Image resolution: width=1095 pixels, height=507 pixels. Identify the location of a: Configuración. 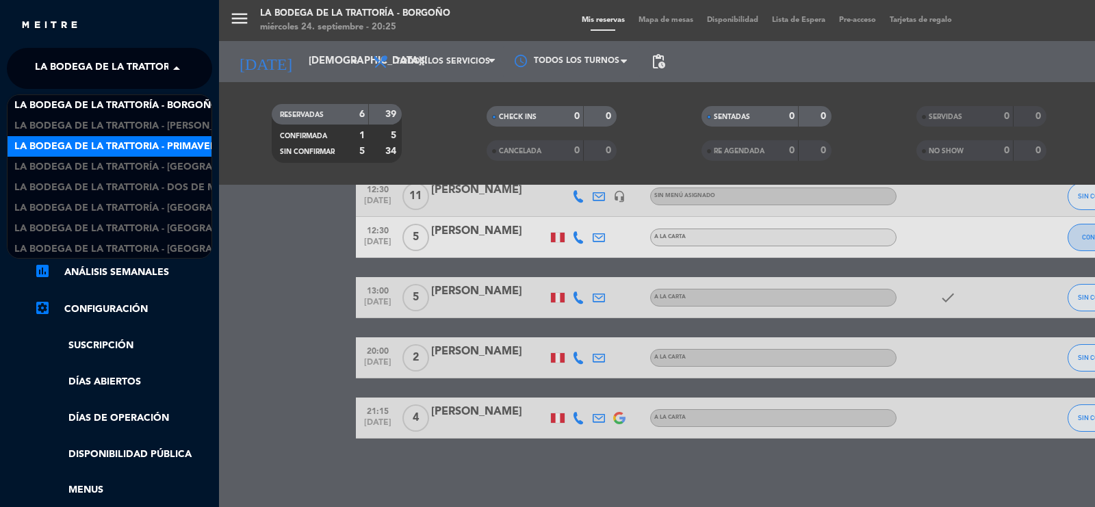
(123, 309).